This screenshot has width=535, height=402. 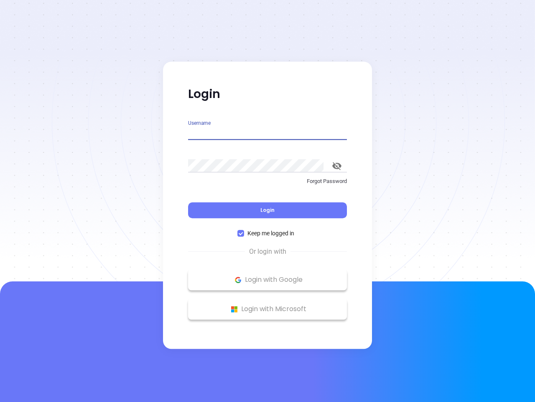 What do you see at coordinates (268, 94) in the screenshot?
I see `p: Login` at bounding box center [268, 94].